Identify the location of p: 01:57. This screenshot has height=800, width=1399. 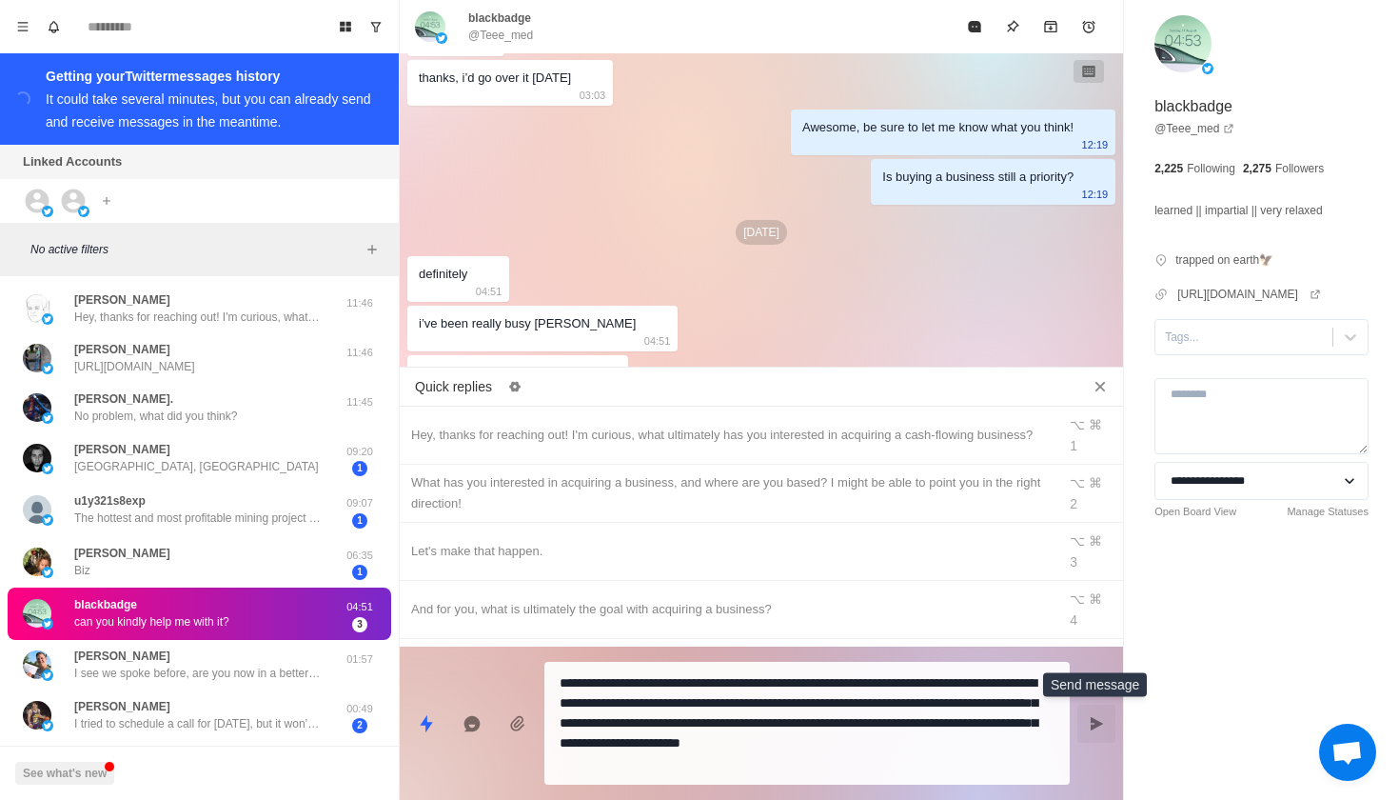
(360, 659).